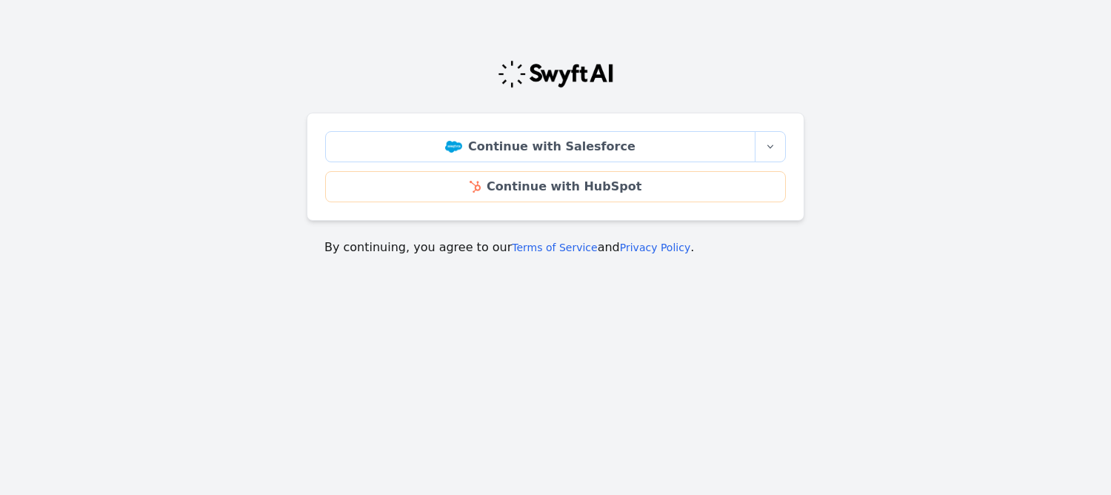 The height and width of the screenshot is (495, 1111). I want to click on a: Privacy Policy, so click(655, 247).